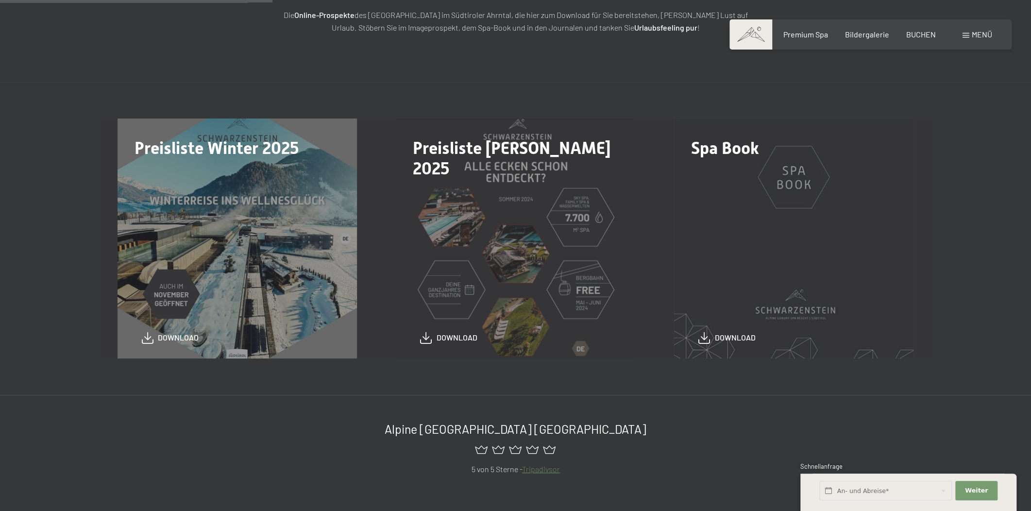  What do you see at coordinates (921, 34) in the screenshot?
I see `span: BUCHEN` at bounding box center [921, 34].